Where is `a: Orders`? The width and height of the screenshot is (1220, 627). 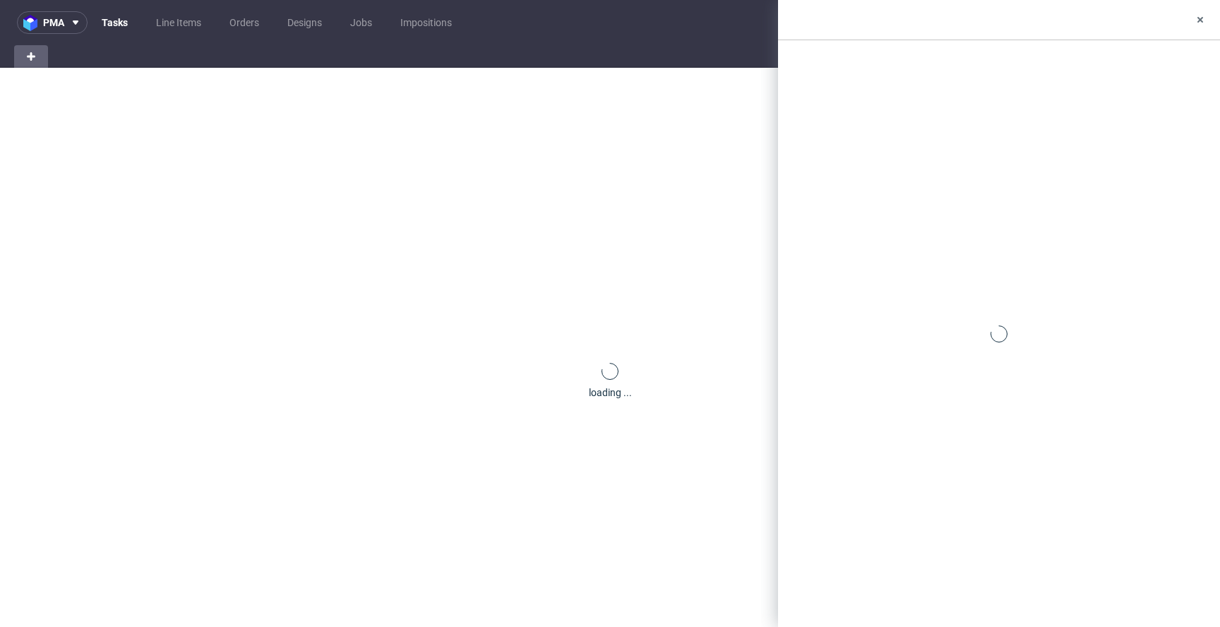 a: Orders is located at coordinates (244, 23).